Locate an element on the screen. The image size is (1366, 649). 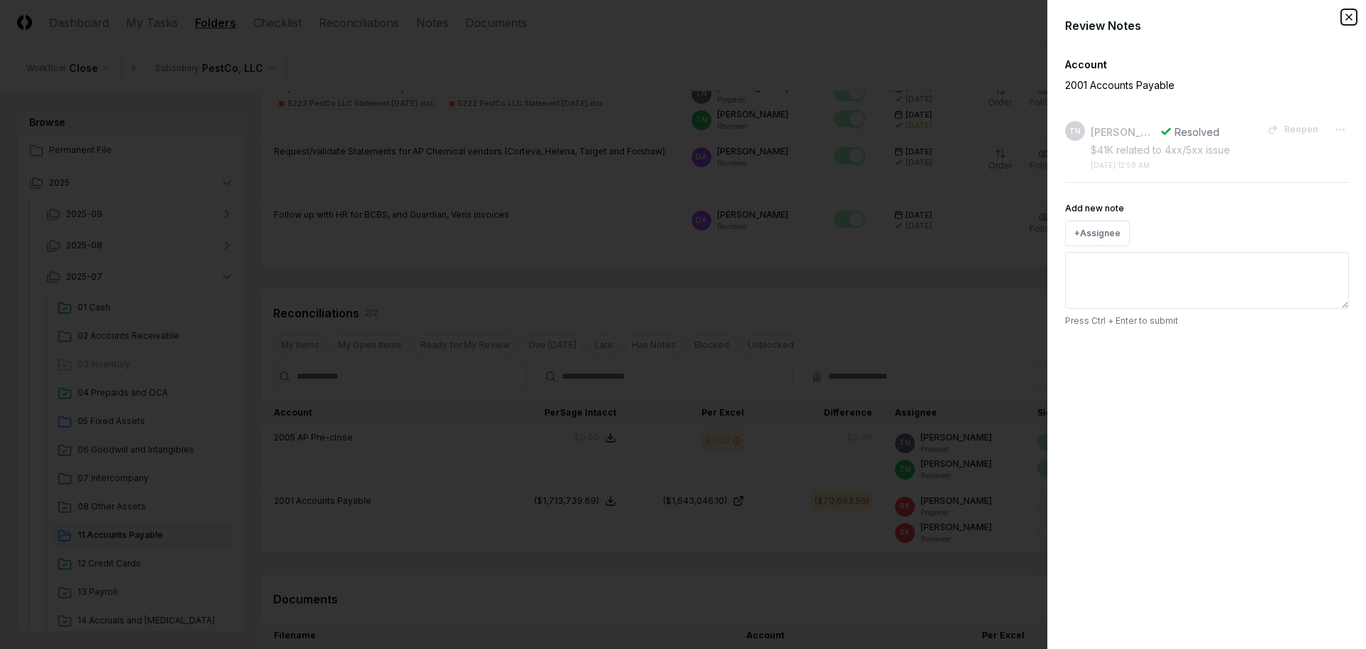
div: Resolved is located at coordinates (1196, 132).